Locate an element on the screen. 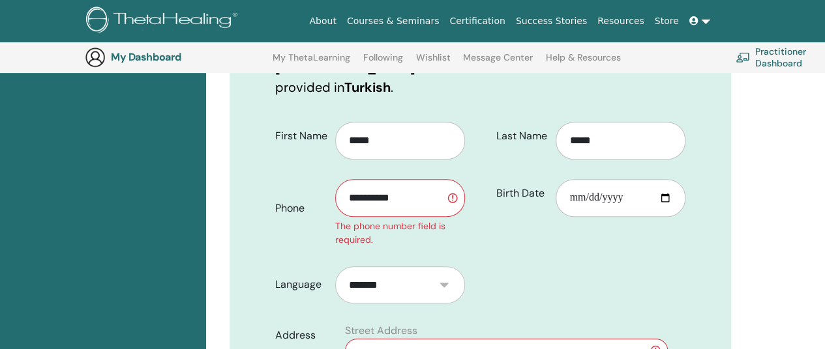 The image size is (825, 349). img: chalkboard-teacher.svg is located at coordinates (742, 57).